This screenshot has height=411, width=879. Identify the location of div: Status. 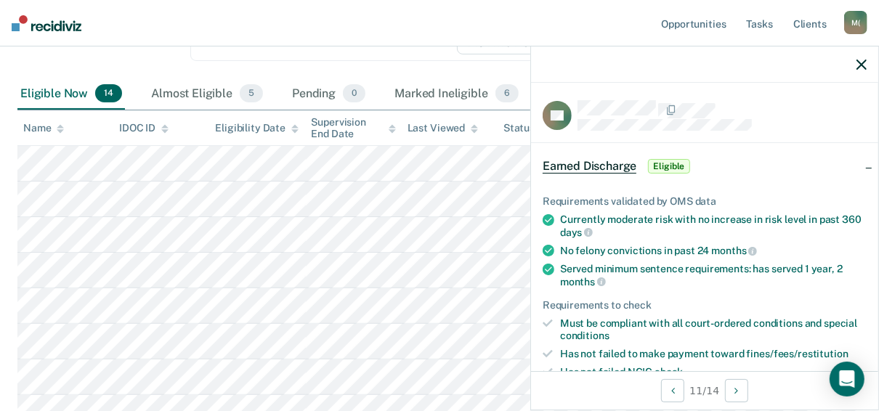
(518, 128).